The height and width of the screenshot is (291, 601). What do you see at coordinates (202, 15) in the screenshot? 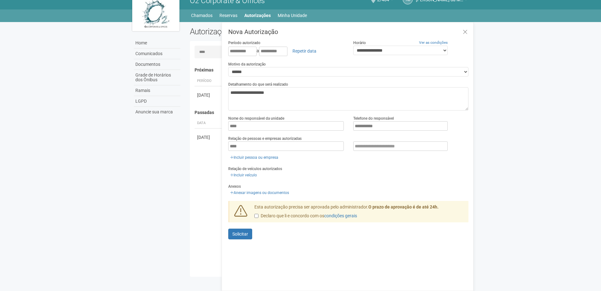
I see `a: Chamados` at bounding box center [202, 15].